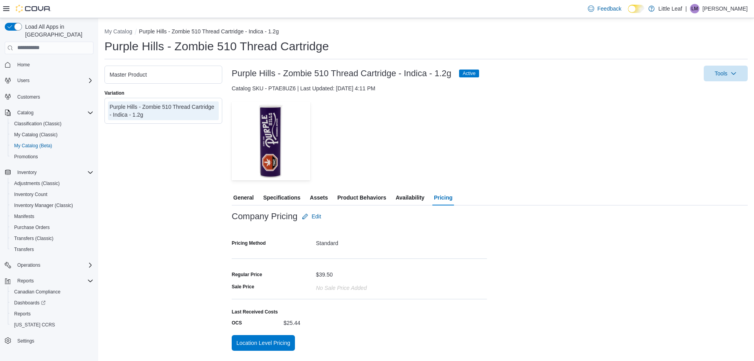 The image size is (754, 361). I want to click on a: Manifests, so click(24, 216).